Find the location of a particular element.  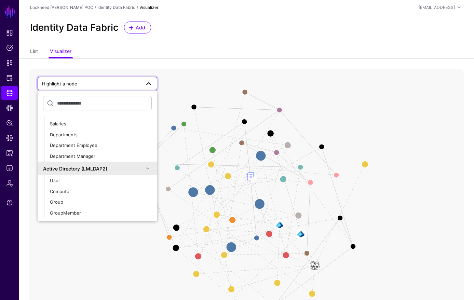

span: Computer is located at coordinates (61, 192).